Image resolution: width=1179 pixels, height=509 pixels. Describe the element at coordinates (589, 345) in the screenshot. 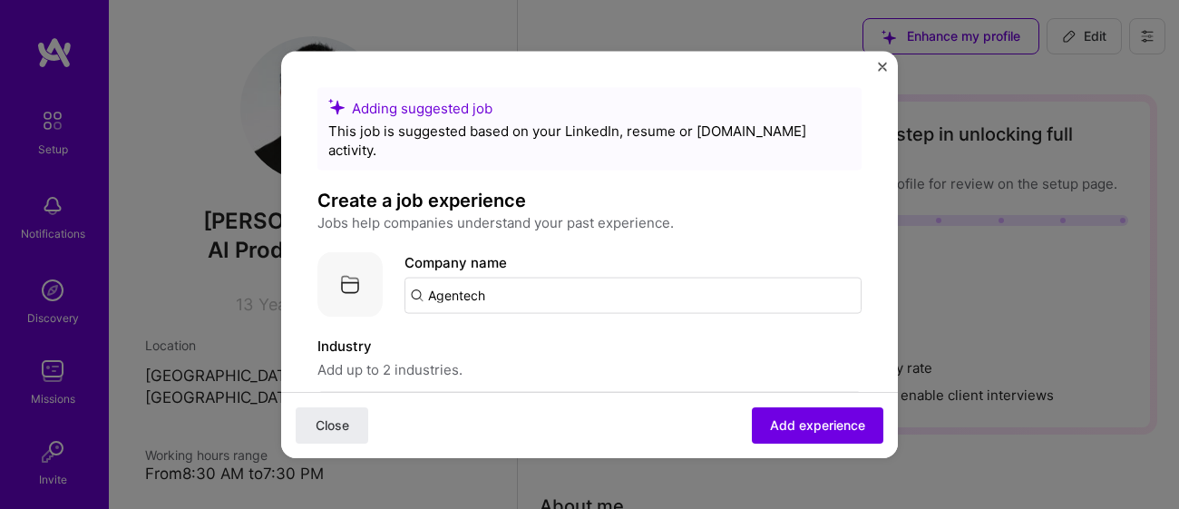

I see `label: Industry` at that location.